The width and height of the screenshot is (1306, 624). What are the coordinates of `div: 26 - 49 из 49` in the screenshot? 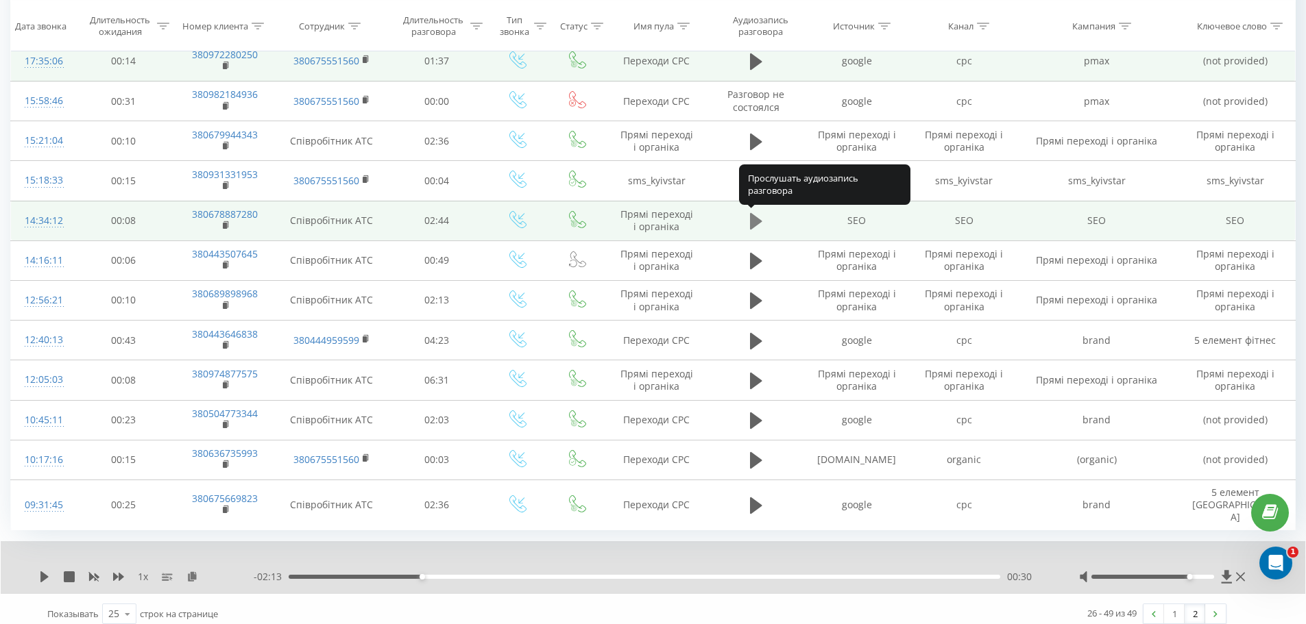 It's located at (1112, 613).